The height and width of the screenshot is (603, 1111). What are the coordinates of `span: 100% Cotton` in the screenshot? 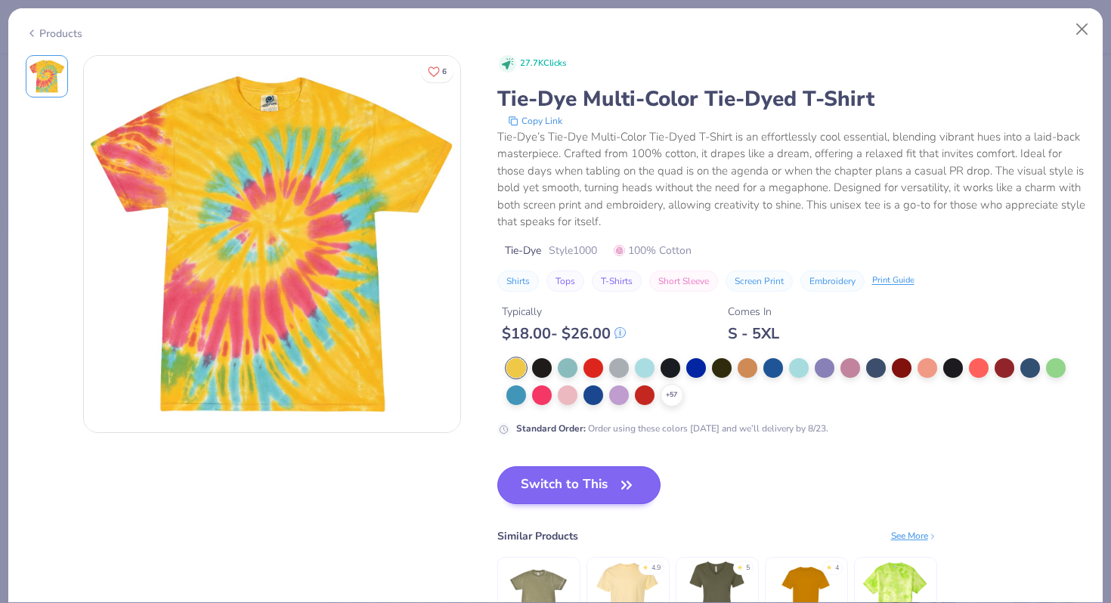 It's located at (652, 250).